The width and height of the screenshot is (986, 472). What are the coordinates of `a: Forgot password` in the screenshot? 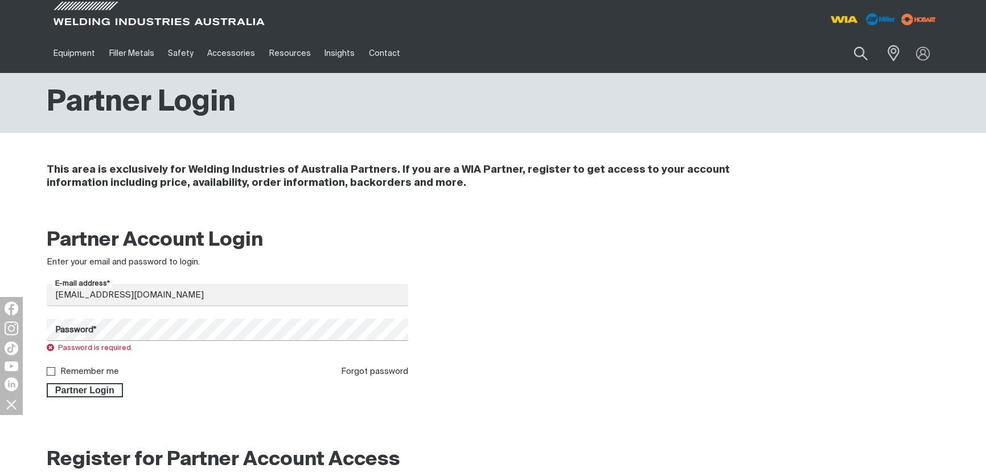 It's located at (375, 371).